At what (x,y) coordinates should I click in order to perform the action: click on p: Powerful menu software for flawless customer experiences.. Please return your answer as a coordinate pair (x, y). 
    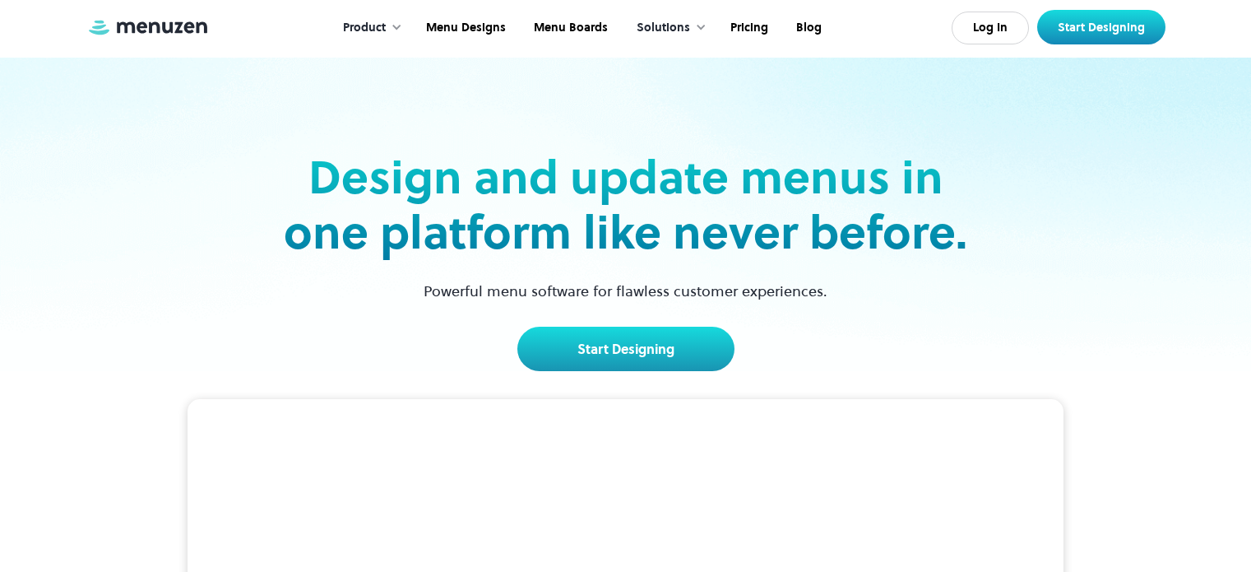
    Looking at the image, I should click on (625, 290).